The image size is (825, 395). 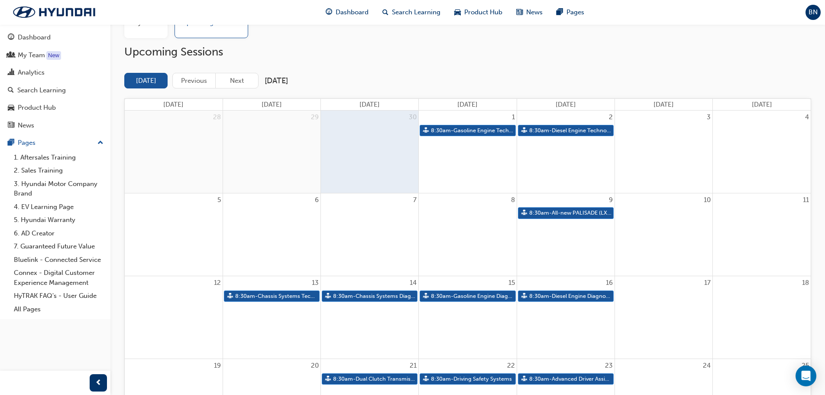 I want to click on td: October 6, 2025, so click(x=272, y=234).